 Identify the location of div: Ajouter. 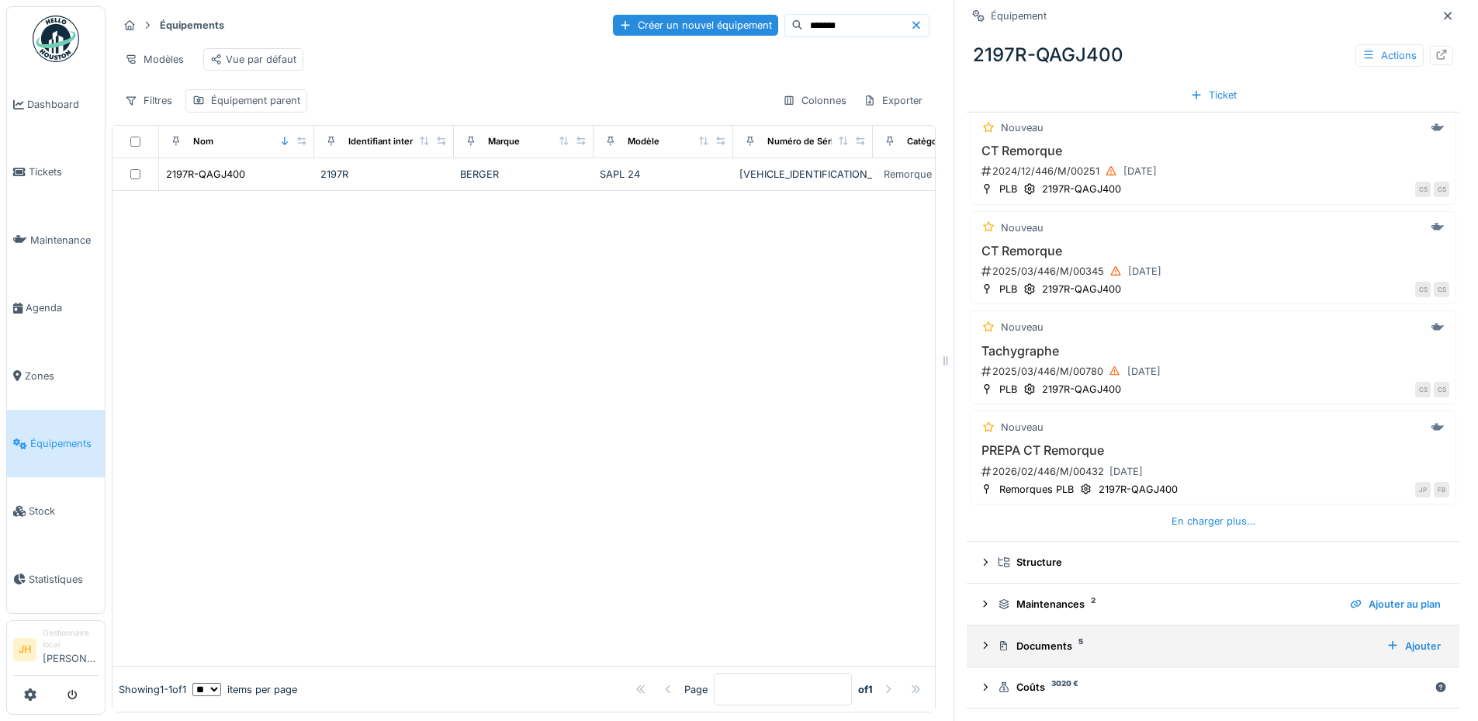
(1413, 645).